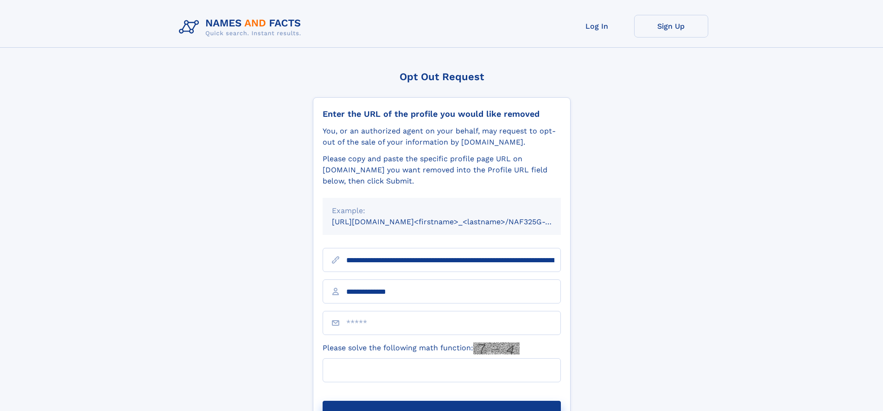 The image size is (883, 411). I want to click on div: Opt Out Request, so click(442, 76).